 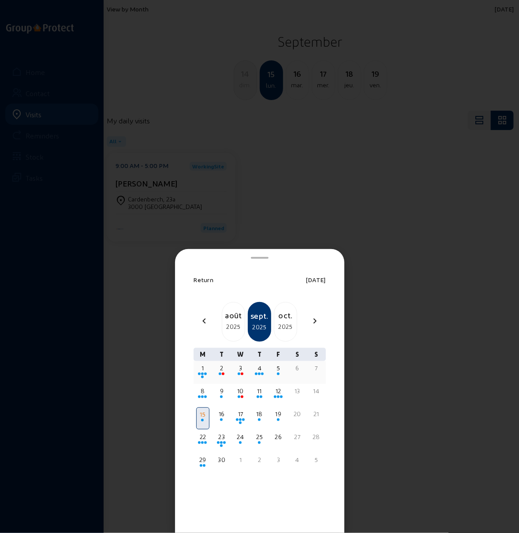 What do you see at coordinates (221, 391) in the screenshot?
I see `div: 9` at bounding box center [221, 391].